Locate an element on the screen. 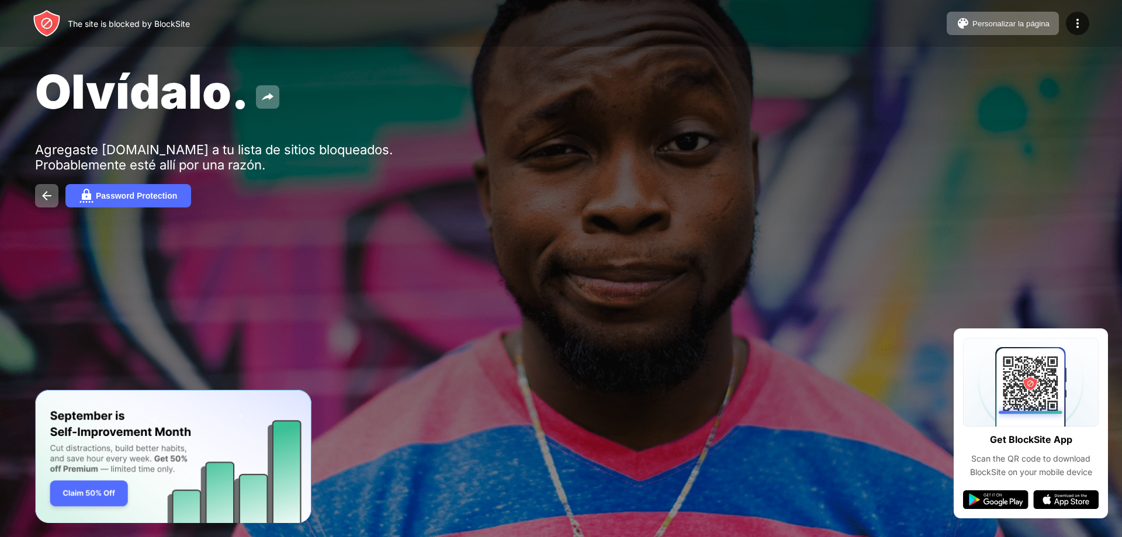 This screenshot has height=537, width=1122. button: Personalizar la página is located at coordinates (1003, 23).